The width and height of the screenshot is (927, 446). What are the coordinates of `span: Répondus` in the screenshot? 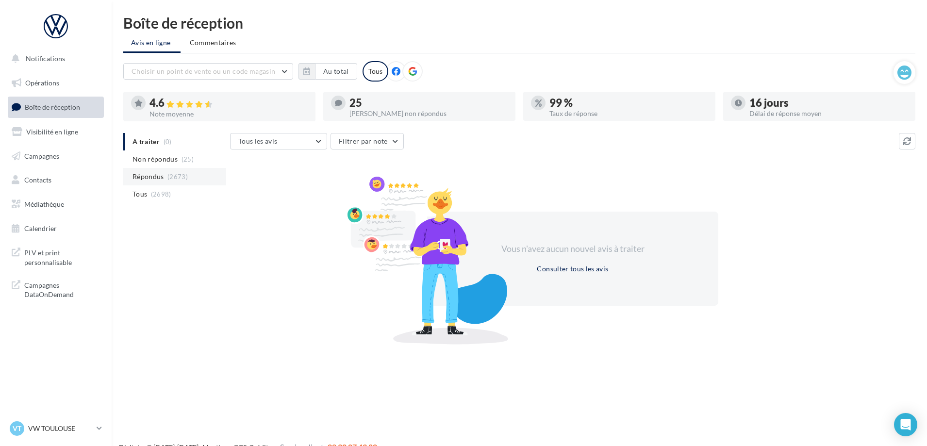 It's located at (148, 177).